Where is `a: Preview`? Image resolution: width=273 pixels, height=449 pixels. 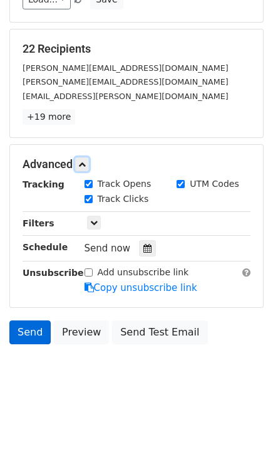
a: Preview is located at coordinates (81, 332).